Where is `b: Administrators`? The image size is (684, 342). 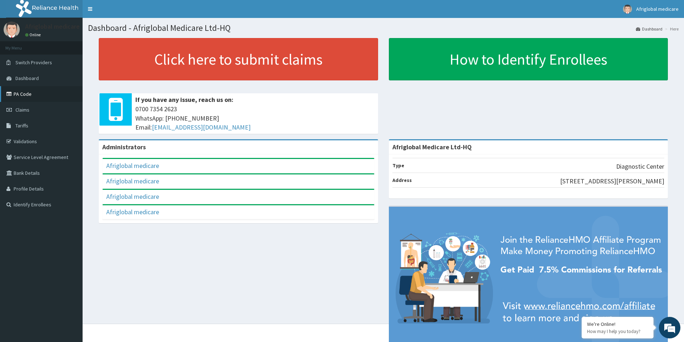
b: Administrators is located at coordinates (124, 147).